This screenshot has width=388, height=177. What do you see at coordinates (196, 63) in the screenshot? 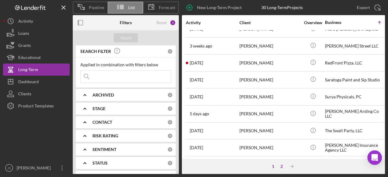
I see `time: 2025-08-11 12:20` at bounding box center [196, 63].